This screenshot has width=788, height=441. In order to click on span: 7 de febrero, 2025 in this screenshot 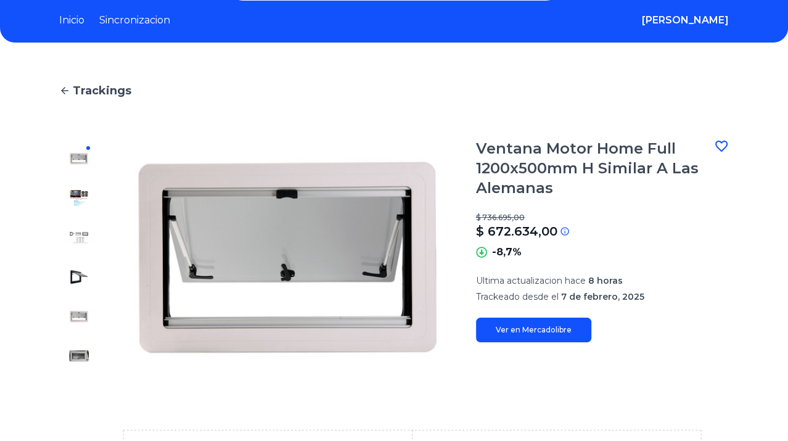, I will do `click(603, 297)`.